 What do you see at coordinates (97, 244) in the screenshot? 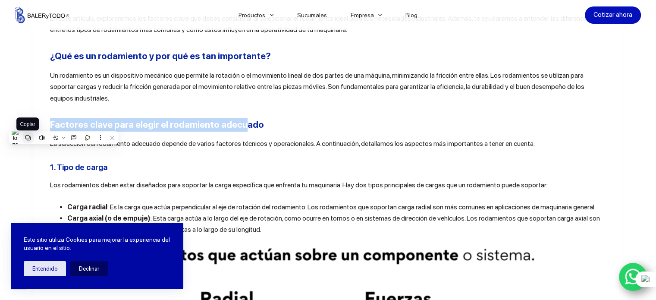
I see `p: Este sitio utiliza Cookies para mejorar la experiencia del usuario en el sitio.` at bounding box center [97, 244].